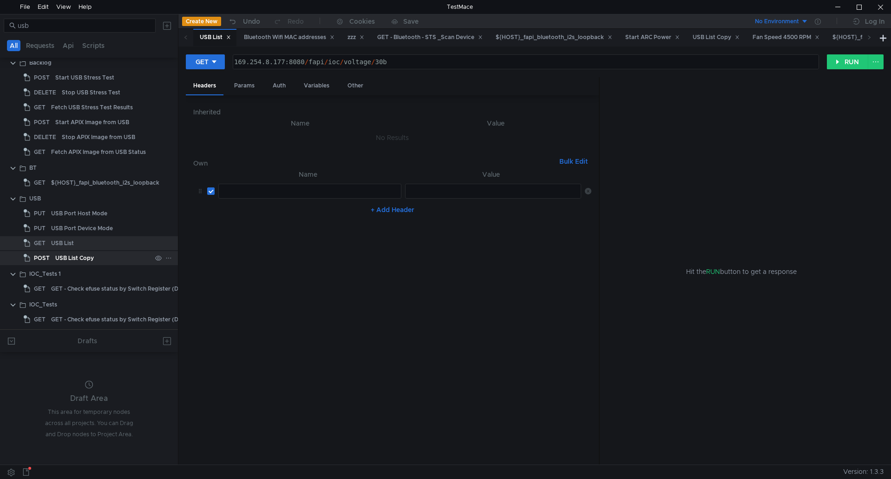 The image size is (891, 479). I want to click on h6: Own, so click(375, 163).